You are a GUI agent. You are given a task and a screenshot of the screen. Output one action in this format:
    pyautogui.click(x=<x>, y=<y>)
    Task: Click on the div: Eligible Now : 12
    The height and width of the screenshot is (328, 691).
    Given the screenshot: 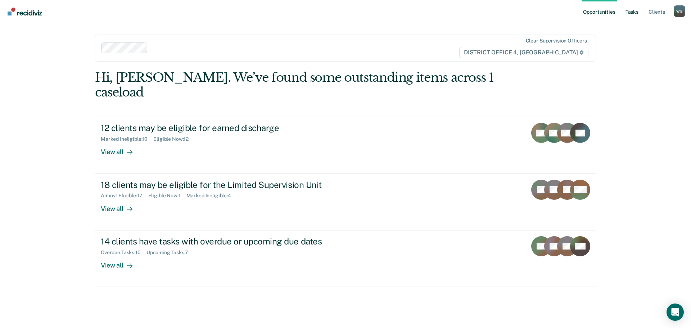 What is the action you would take?
    pyautogui.click(x=174, y=139)
    